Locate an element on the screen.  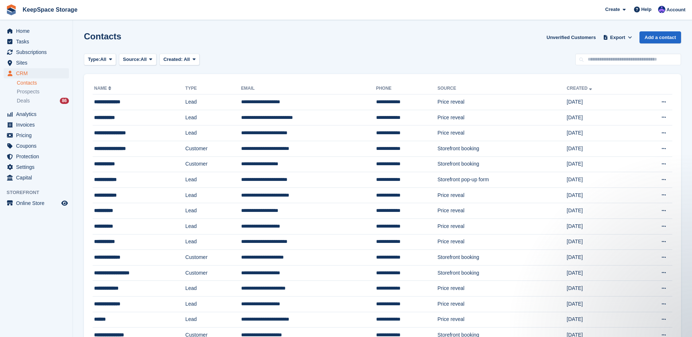
span: CRM is located at coordinates (38, 73).